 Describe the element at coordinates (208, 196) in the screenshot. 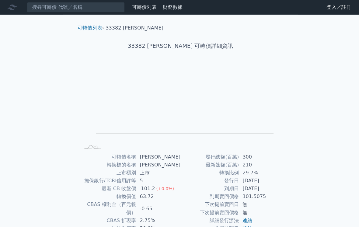

I see `td: 到期賣回價格` at that location.